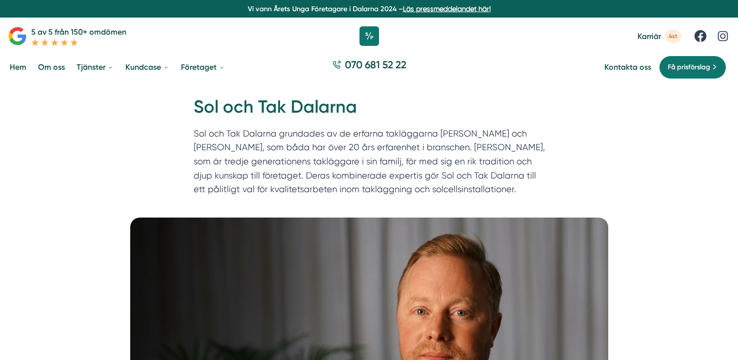 This screenshot has height=360, width=738. What do you see at coordinates (369, 111) in the screenshot?
I see `h1: Sol och Tak Dalarna` at bounding box center [369, 111].